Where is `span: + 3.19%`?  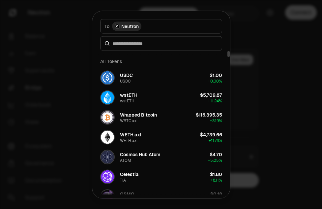 span: + 3.19% is located at coordinates (216, 120).